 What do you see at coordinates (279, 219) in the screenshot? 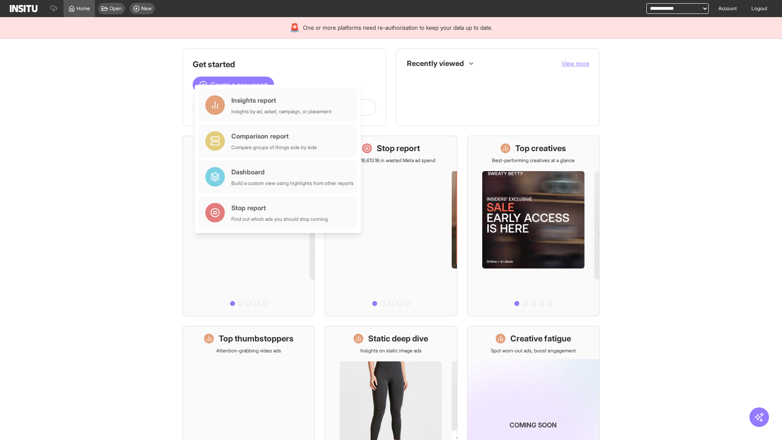
I see `div: Find out which ads you should stop running` at bounding box center [279, 219].